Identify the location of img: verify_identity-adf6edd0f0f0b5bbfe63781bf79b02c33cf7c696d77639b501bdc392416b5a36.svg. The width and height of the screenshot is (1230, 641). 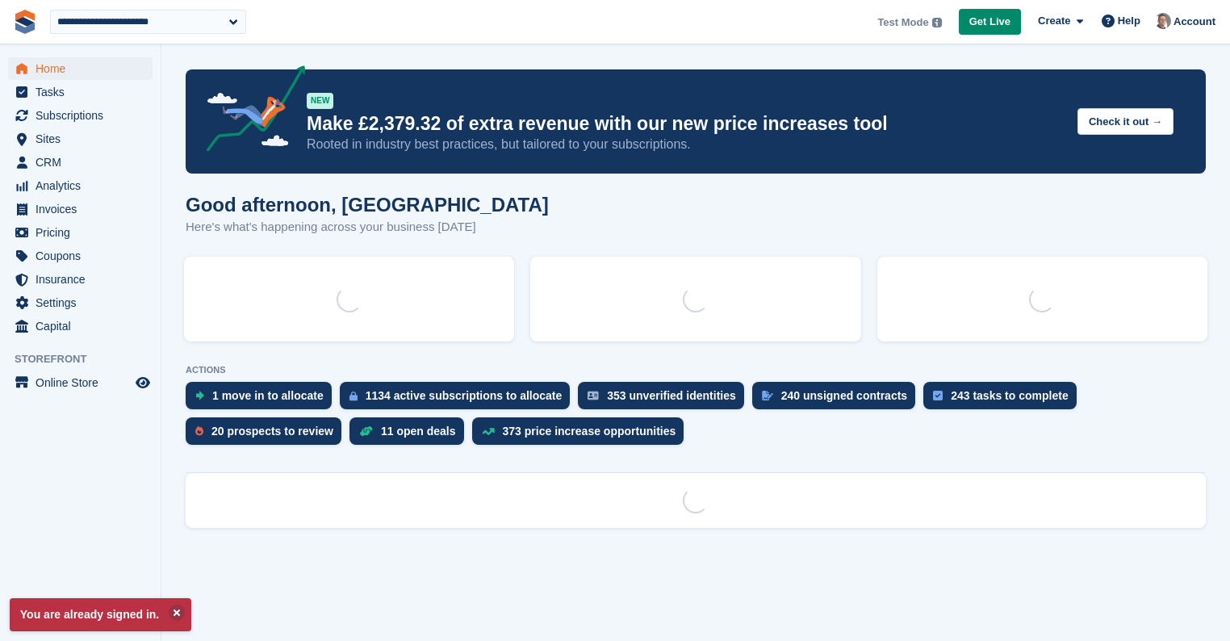
(593, 396).